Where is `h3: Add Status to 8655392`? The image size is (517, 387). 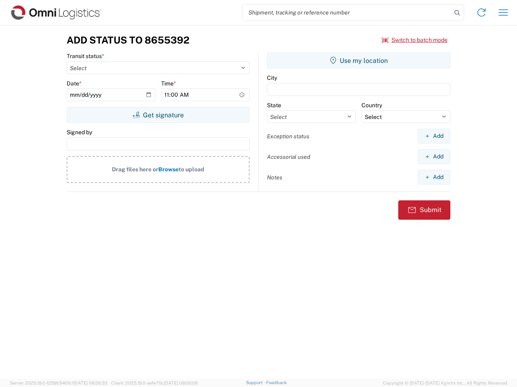 h3: Add Status to 8655392 is located at coordinates (128, 40).